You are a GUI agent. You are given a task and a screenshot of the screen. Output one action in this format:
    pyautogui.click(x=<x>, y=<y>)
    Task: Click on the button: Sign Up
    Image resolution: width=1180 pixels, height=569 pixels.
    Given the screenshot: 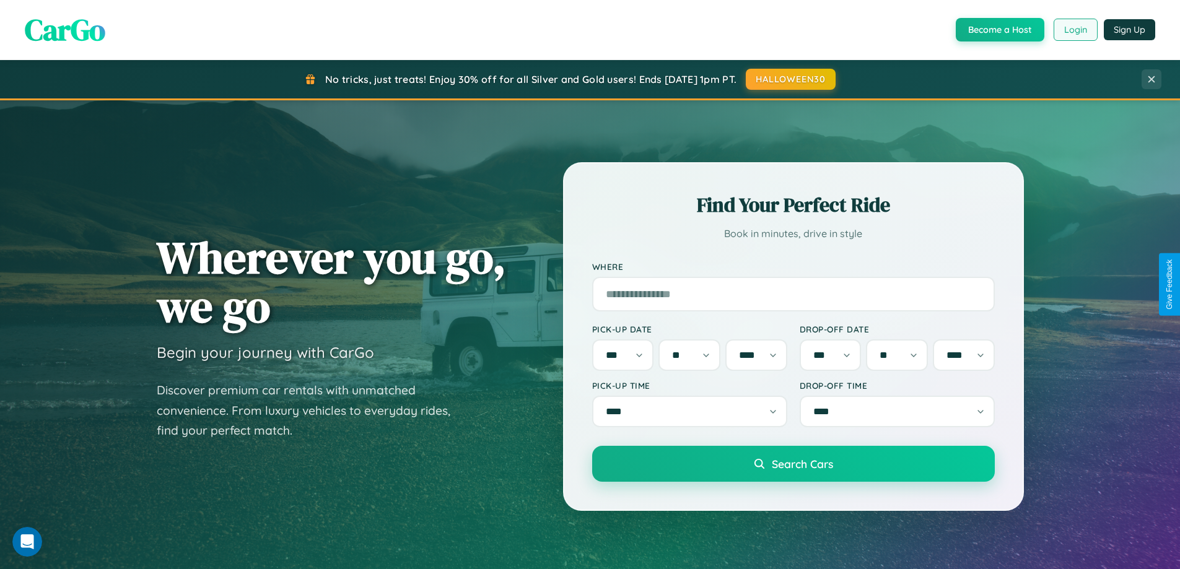 What is the action you would take?
    pyautogui.click(x=1129, y=30)
    